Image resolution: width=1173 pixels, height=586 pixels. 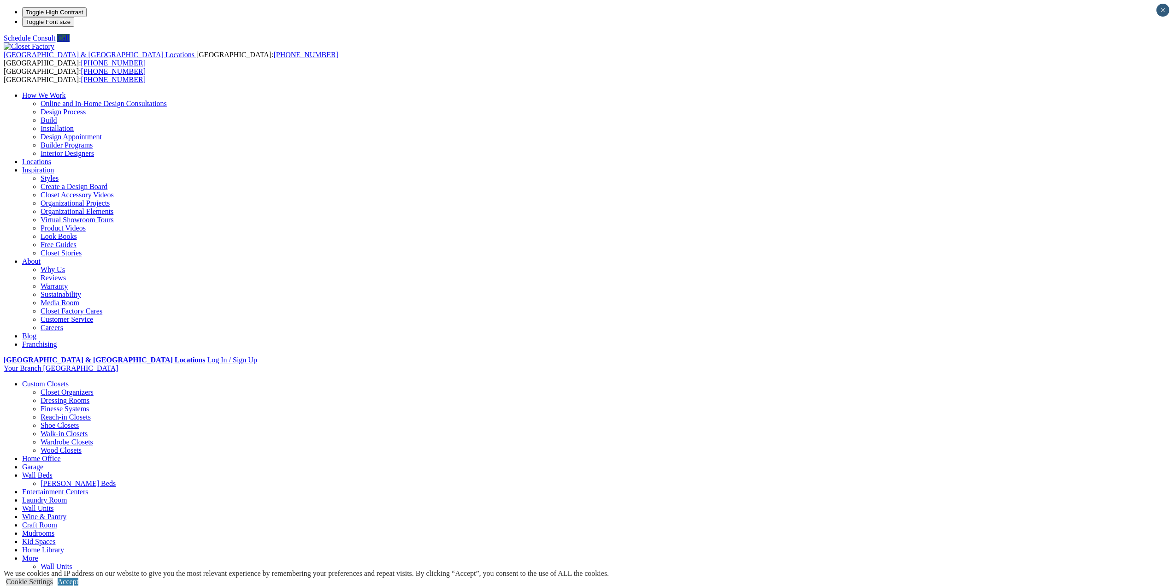 I want to click on a: Organizational Elements, so click(x=77, y=211).